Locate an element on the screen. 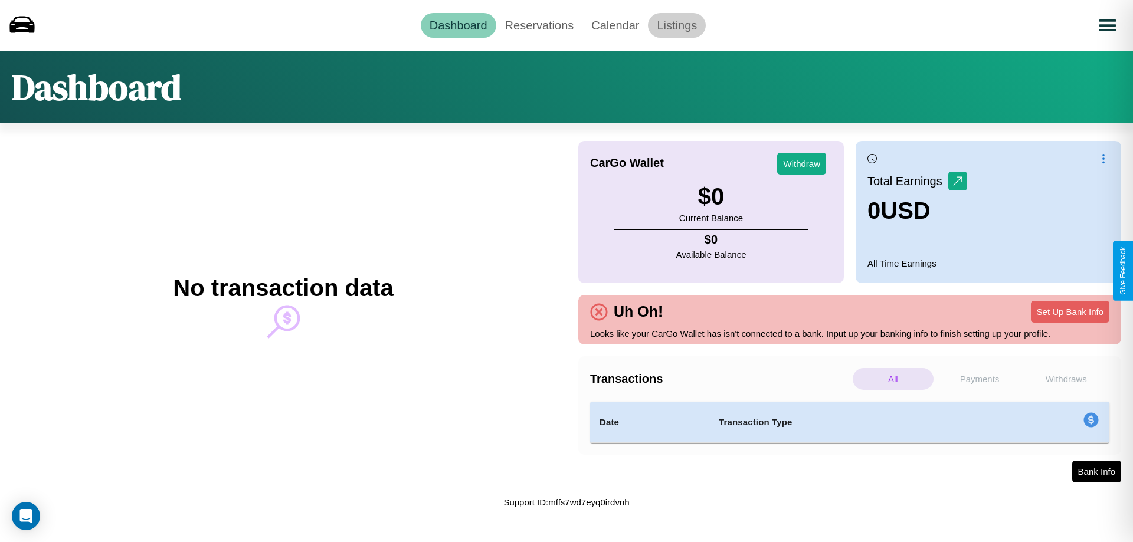  p: Current Balance is located at coordinates (711, 218).